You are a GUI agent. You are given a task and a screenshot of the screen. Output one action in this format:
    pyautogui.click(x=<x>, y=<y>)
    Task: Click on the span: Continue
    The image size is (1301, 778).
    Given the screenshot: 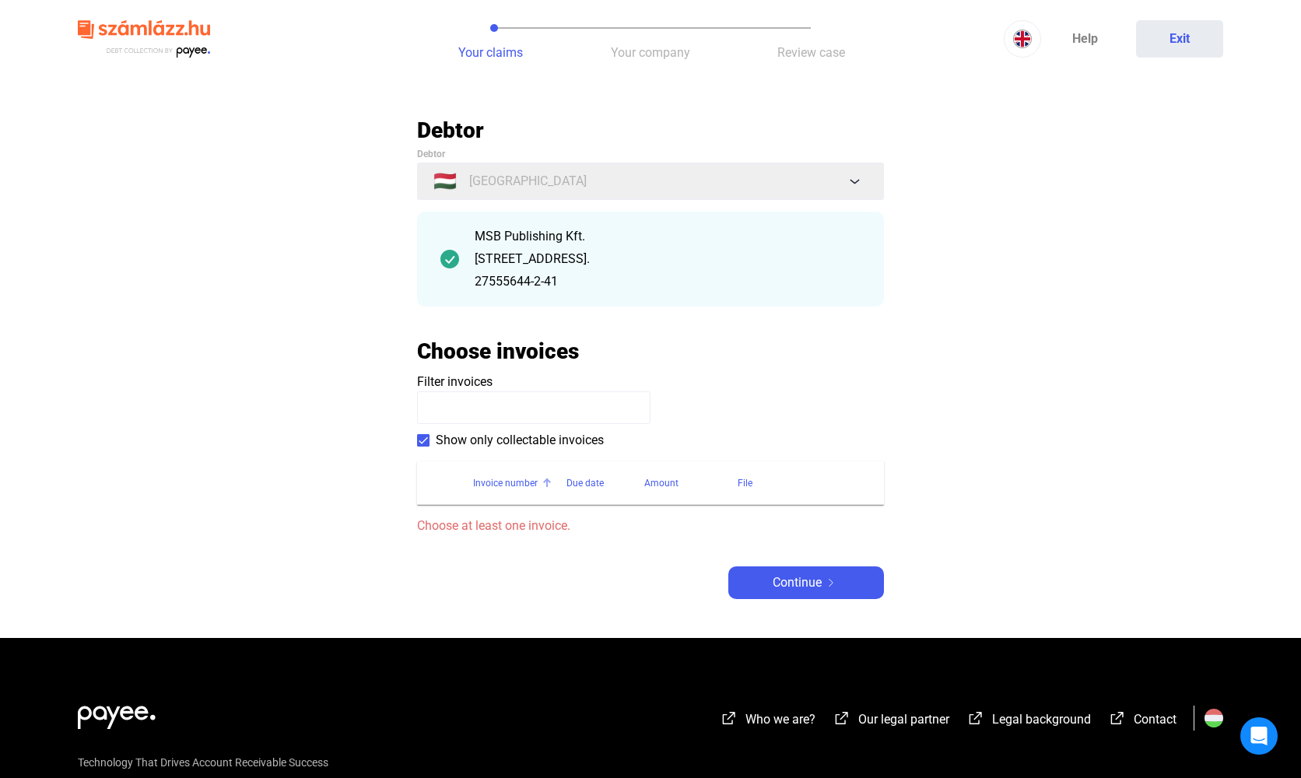 What is the action you would take?
    pyautogui.click(x=797, y=583)
    